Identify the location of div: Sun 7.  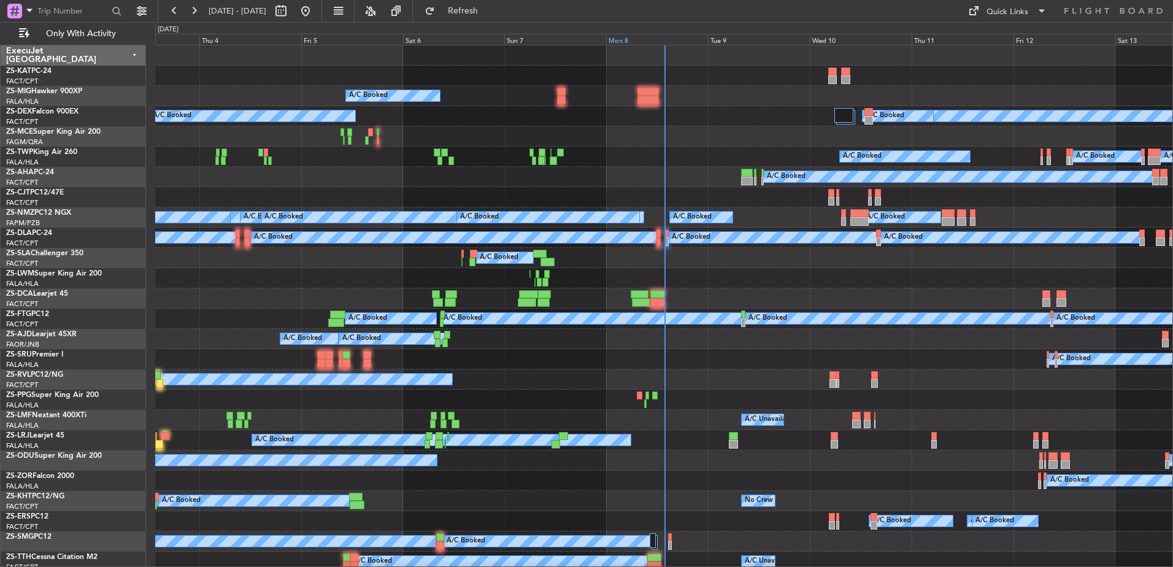
(555, 39).